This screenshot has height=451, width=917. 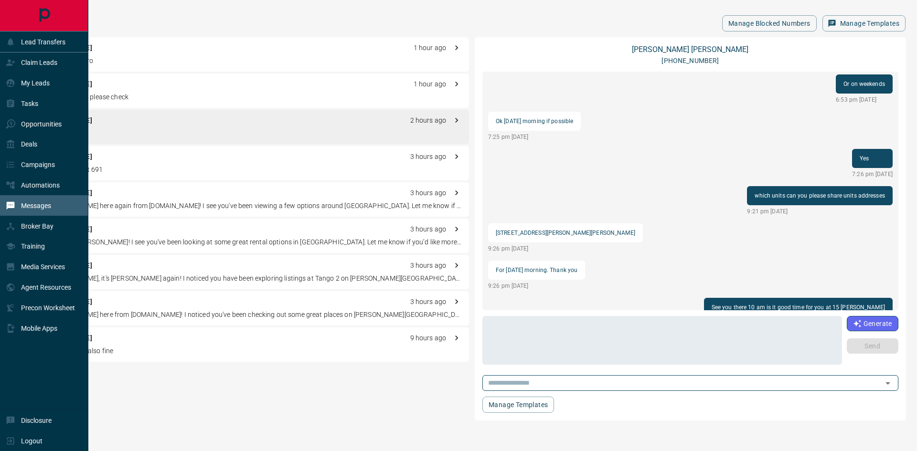 What do you see at coordinates (820, 196) in the screenshot?
I see `p: which units can you please share units addresses` at bounding box center [820, 196].